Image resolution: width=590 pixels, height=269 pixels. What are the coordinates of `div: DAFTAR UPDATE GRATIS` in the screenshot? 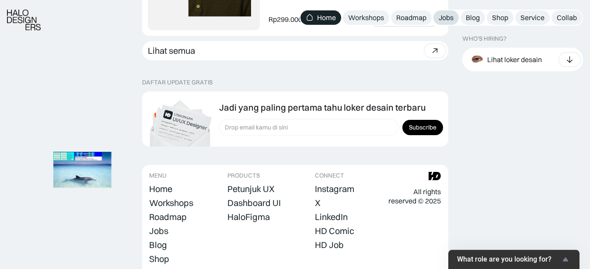 It's located at (177, 82).